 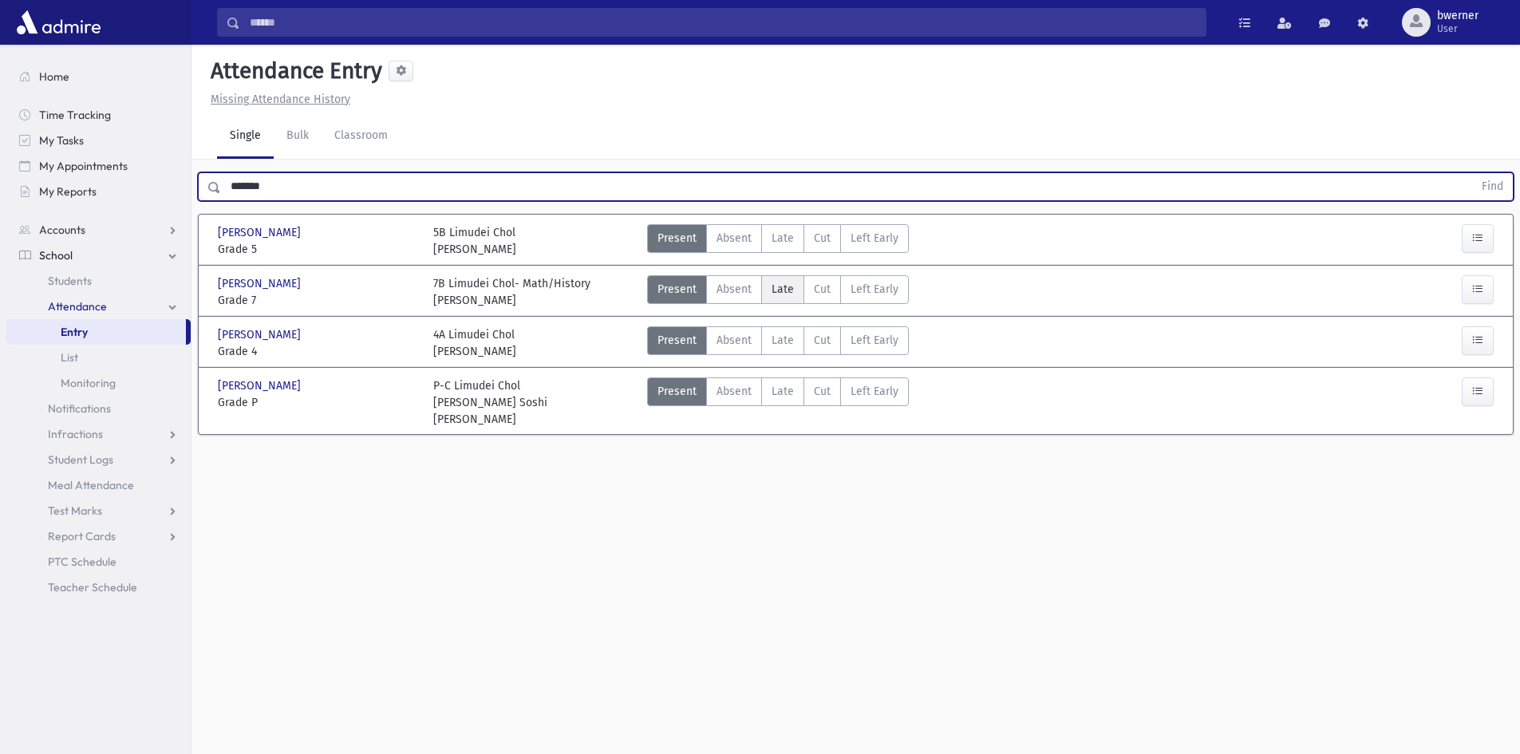 I want to click on a: My Tasks, so click(x=98, y=140).